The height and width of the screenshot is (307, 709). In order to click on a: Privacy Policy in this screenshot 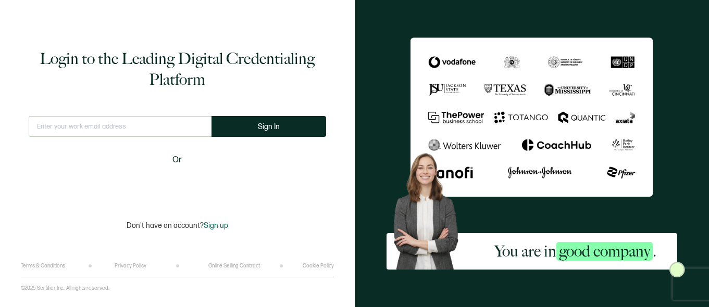, I will do `click(130, 266)`.